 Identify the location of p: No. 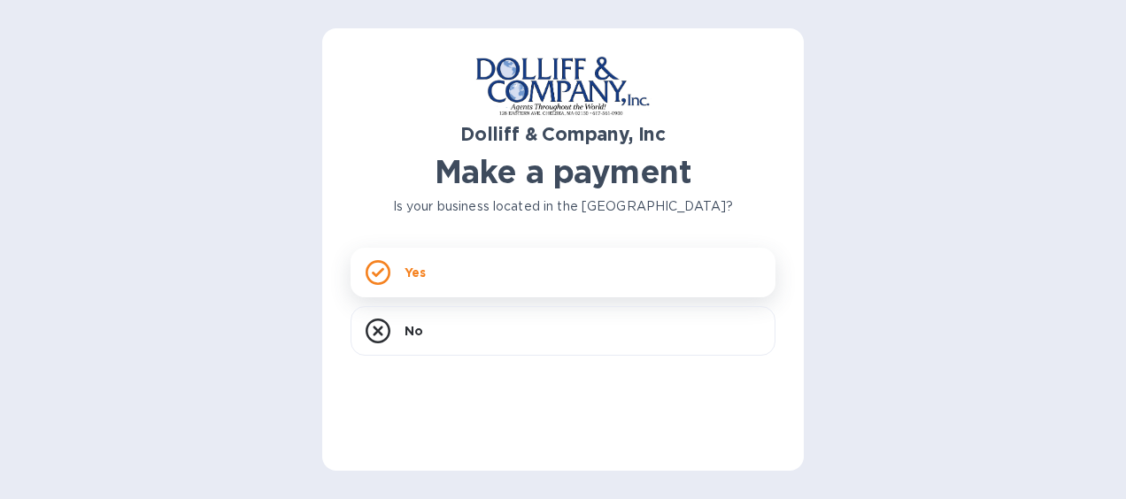
(414, 331).